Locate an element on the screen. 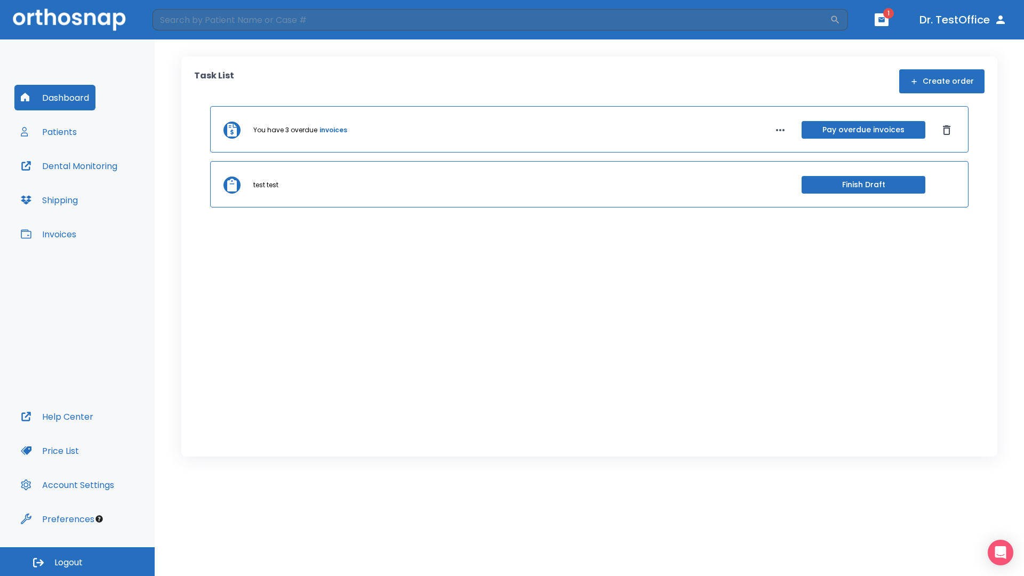 The height and width of the screenshot is (576, 1024). span: Logout is located at coordinates (68, 563).